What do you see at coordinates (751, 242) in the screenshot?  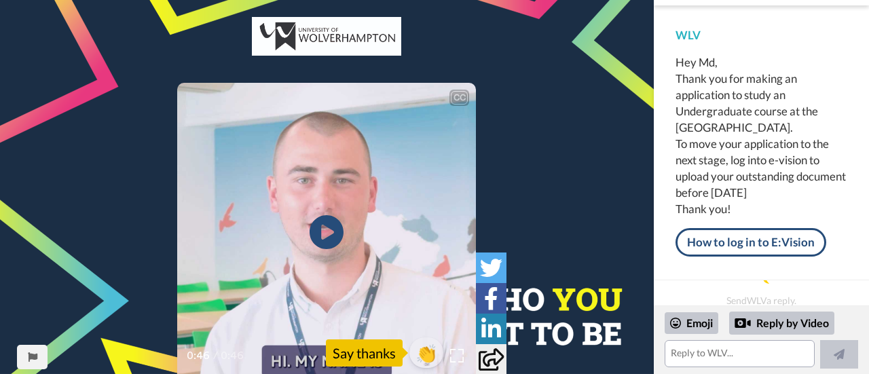 I see `a: How to log in to E:Vision` at bounding box center [751, 242].